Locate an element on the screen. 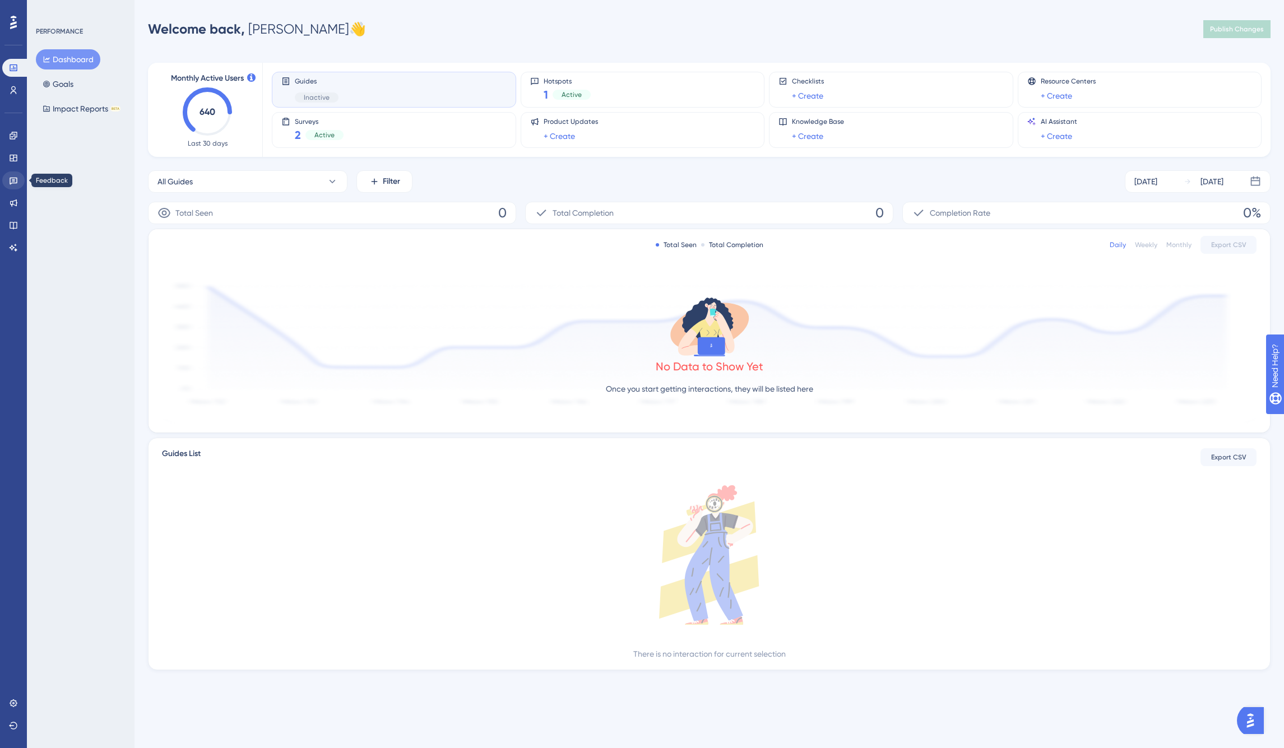 This screenshot has height=748, width=1284. p: Once you start getting interactions, they will be listed here is located at coordinates (710, 389).